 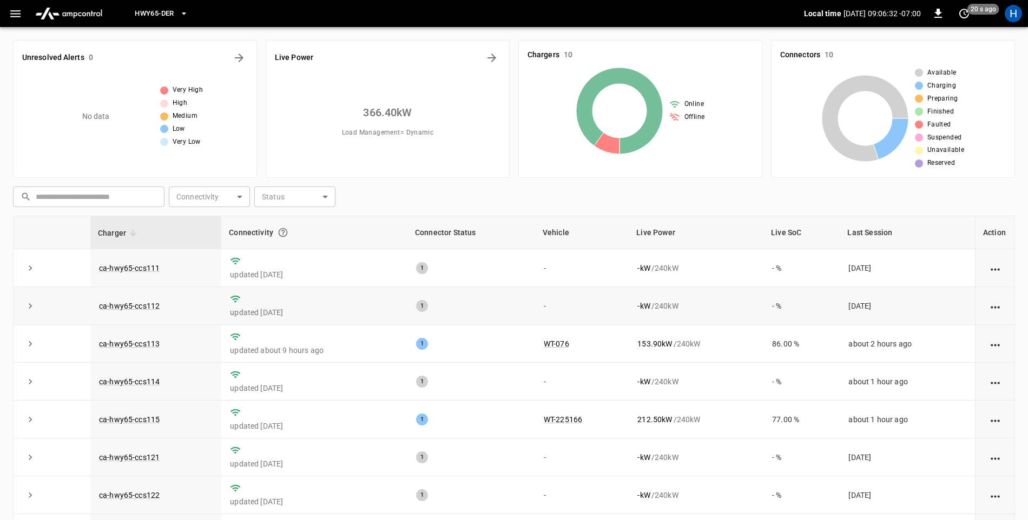 What do you see at coordinates (129, 420) in the screenshot?
I see `a: ca-hwy65-ccs115` at bounding box center [129, 420].